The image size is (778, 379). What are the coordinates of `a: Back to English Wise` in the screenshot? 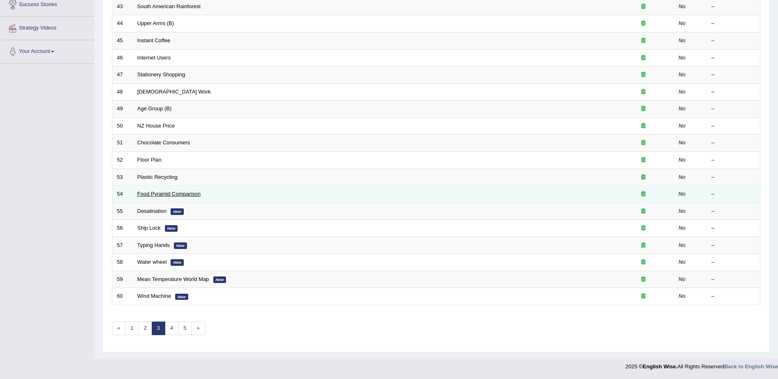 It's located at (751, 366).